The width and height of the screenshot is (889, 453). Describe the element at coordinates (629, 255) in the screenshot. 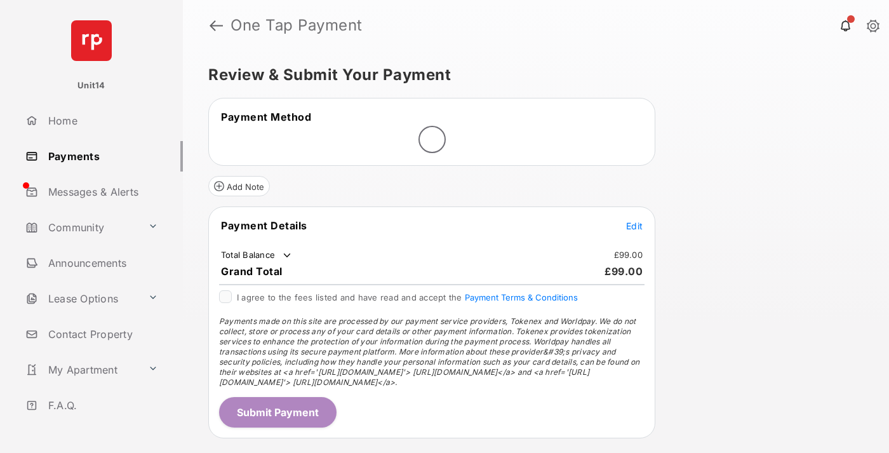

I see `td: £99.00` at that location.